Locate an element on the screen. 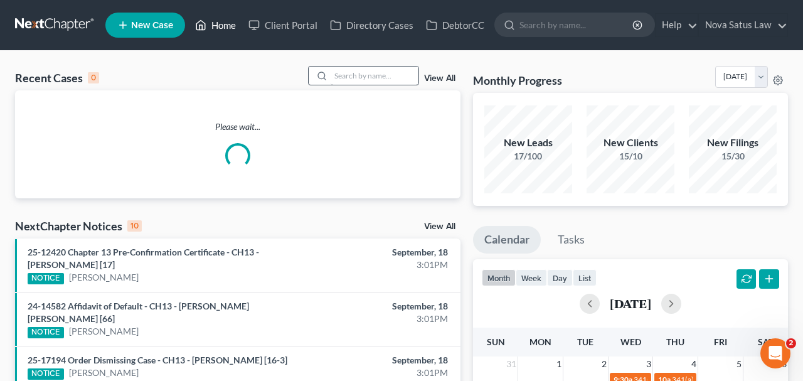 Image resolution: width=803 pixels, height=381 pixels. span: Tue is located at coordinates (585, 341).